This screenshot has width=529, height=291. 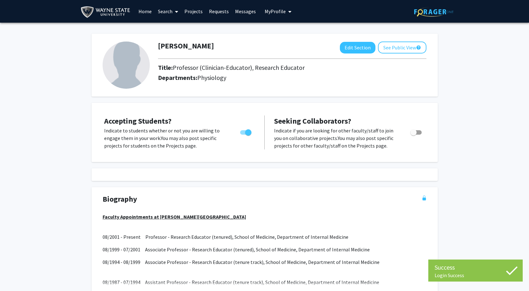 What do you see at coordinates (402, 48) in the screenshot?
I see `button: See Public View` at bounding box center [402, 48].